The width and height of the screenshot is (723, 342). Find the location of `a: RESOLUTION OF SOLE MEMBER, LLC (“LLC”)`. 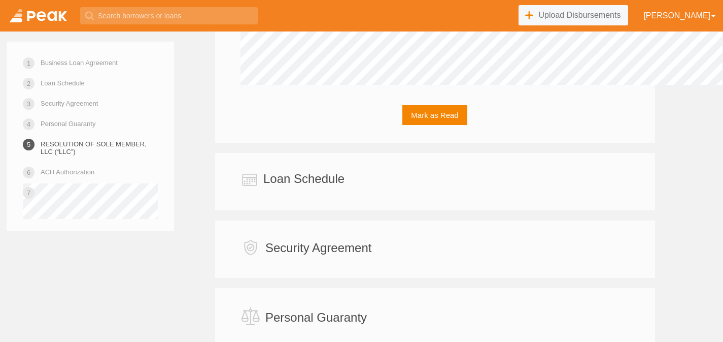

a: RESOLUTION OF SOLE MEMBER, LLC (“LLC”) is located at coordinates (99, 148).